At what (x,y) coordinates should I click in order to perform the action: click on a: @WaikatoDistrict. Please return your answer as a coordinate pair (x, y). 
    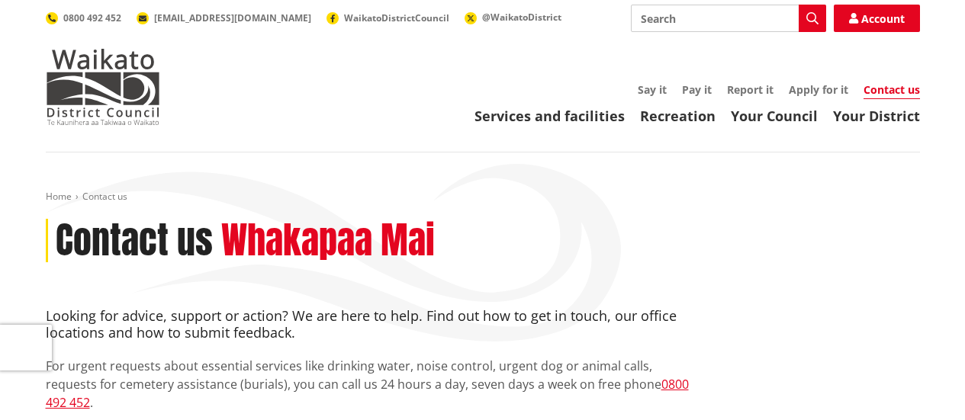
    Looking at the image, I should click on (512, 17).